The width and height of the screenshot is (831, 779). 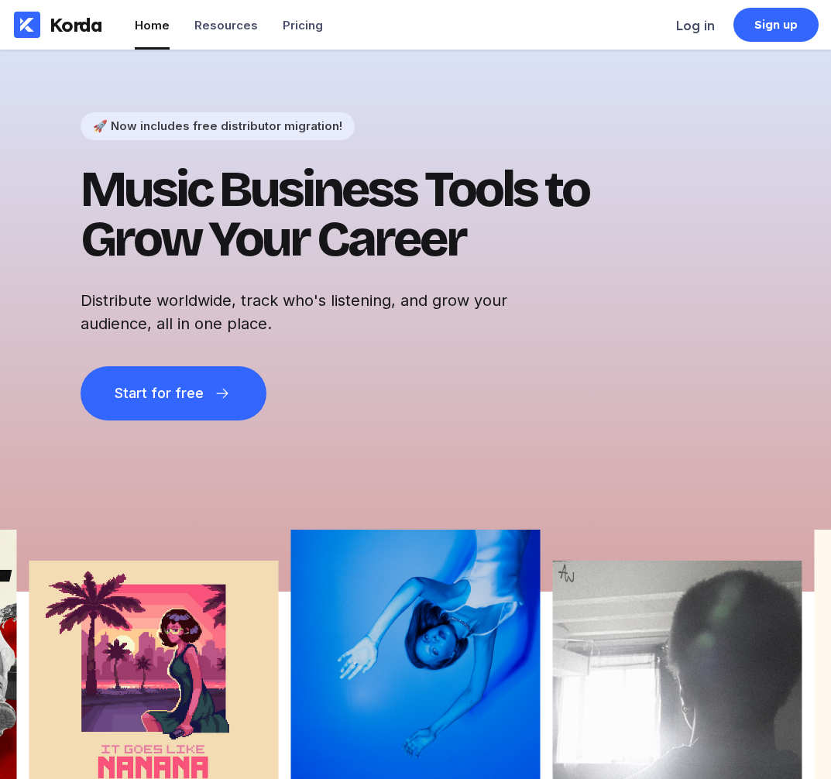 What do you see at coordinates (152, 25) in the screenshot?
I see `div: Home` at bounding box center [152, 25].